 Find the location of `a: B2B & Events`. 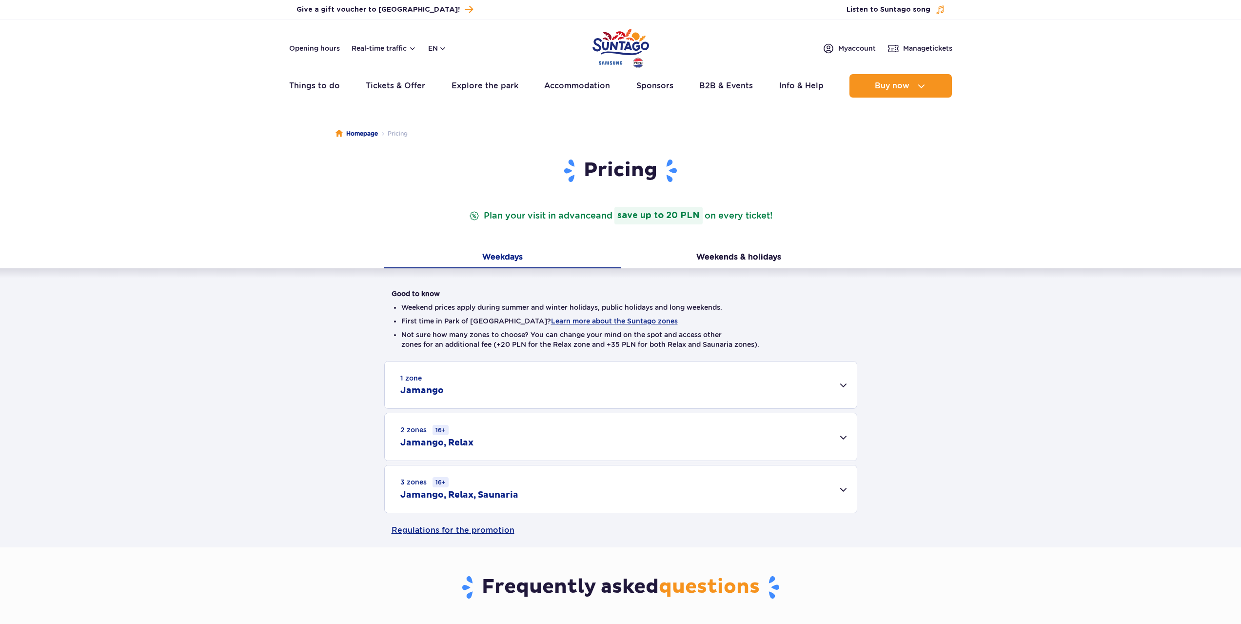

a: B2B & Events is located at coordinates (726, 86).